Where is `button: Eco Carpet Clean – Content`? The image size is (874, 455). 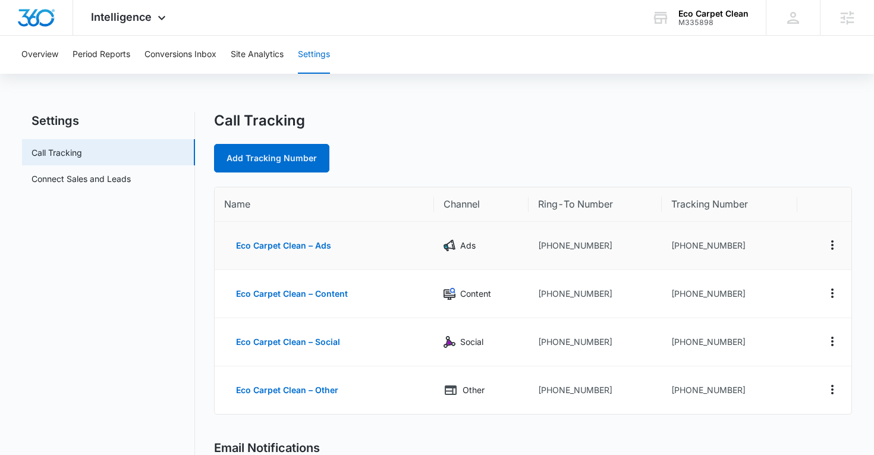 button: Eco Carpet Clean – Content is located at coordinates (292, 294).